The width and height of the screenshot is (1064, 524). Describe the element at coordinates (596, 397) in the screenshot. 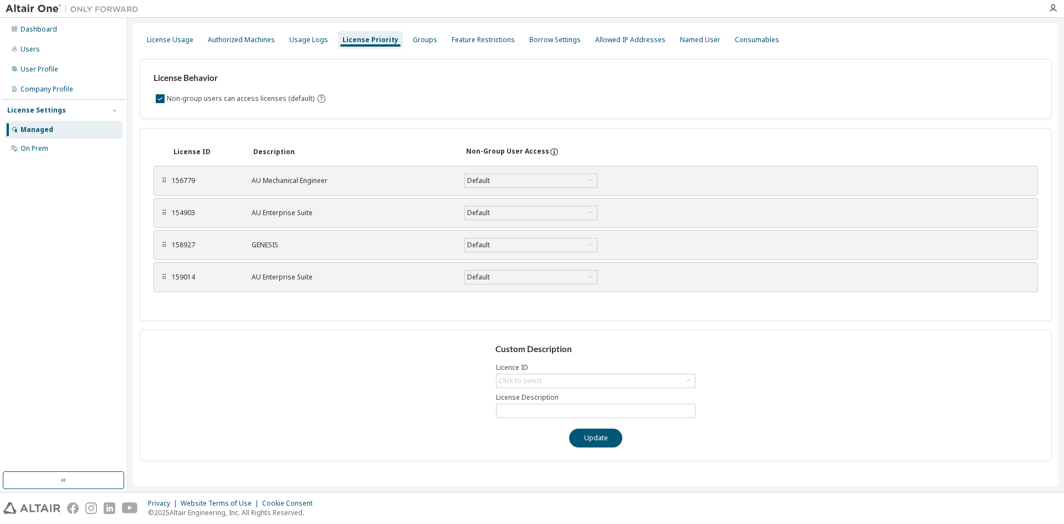

I see `label: License Description` at that location.